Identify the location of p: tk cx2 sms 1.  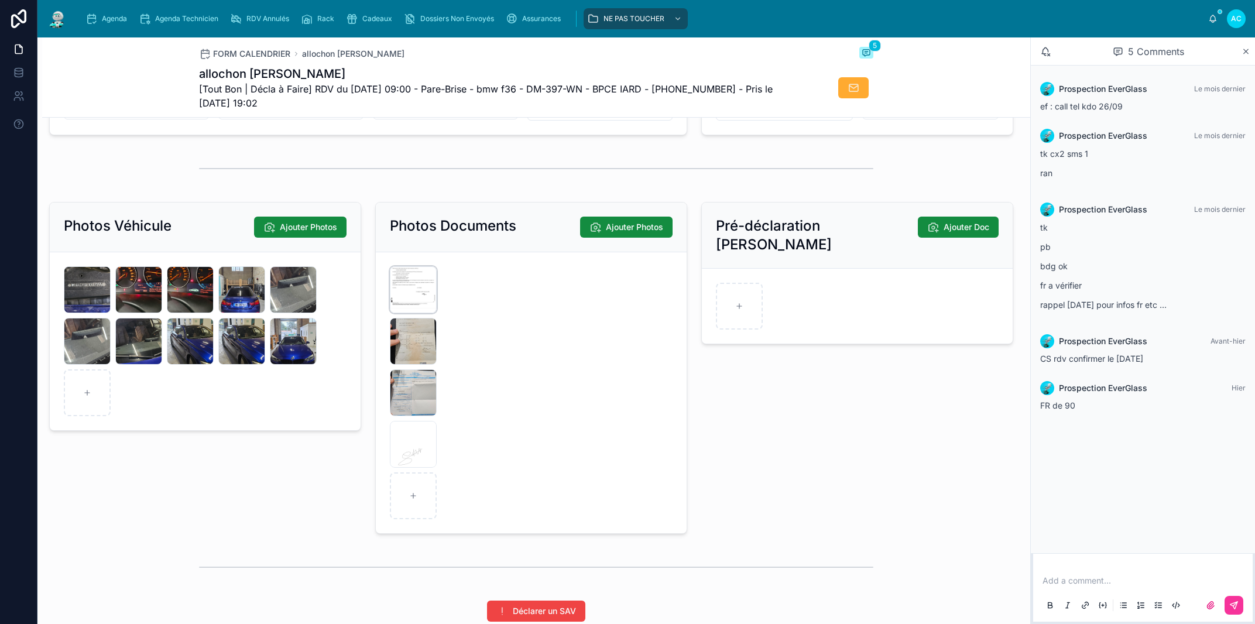
(1143, 153).